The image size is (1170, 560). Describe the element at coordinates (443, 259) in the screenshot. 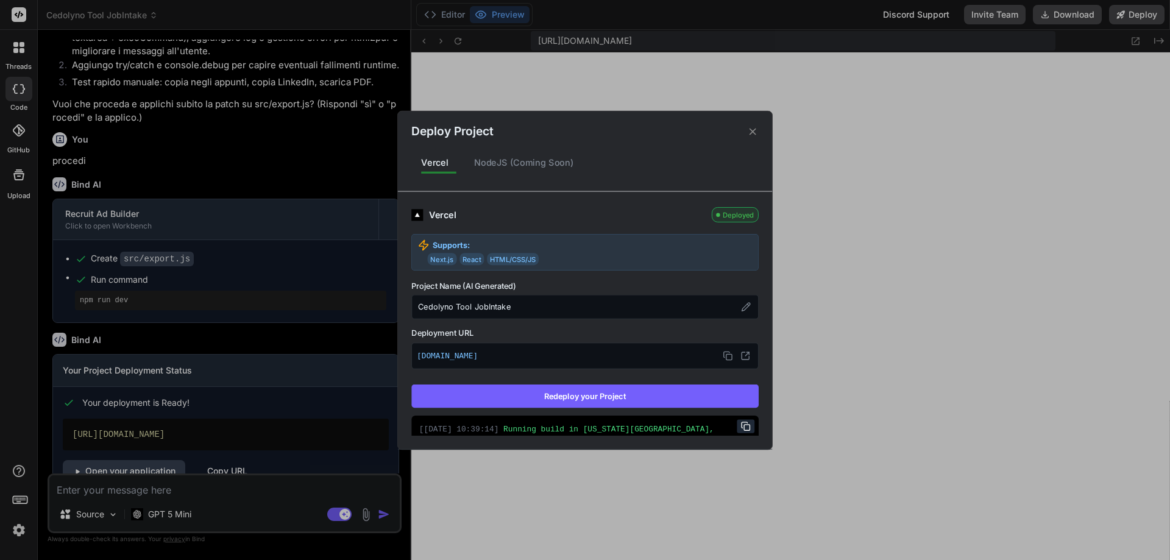

I see `span: Next.js` at that location.